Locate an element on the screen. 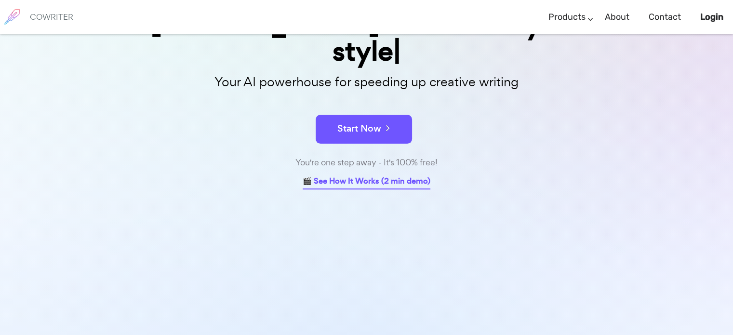  div: You're one step away - It's 100% free! is located at coordinates (367, 162).